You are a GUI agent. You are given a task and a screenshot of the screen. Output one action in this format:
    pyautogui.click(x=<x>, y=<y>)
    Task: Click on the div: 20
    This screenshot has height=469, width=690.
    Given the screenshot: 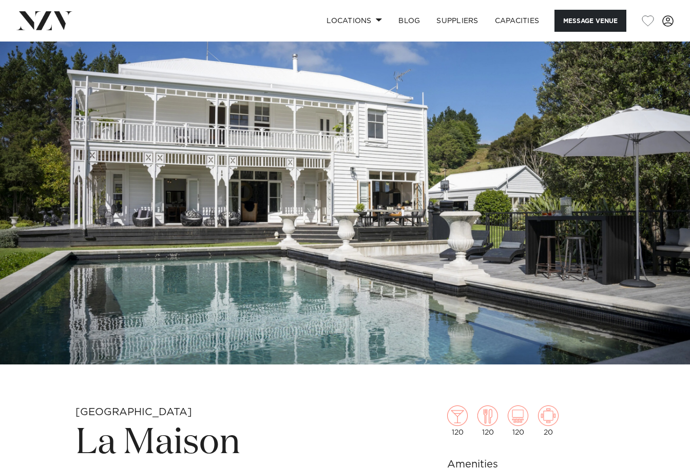 What is the action you would take?
    pyautogui.click(x=548, y=421)
    